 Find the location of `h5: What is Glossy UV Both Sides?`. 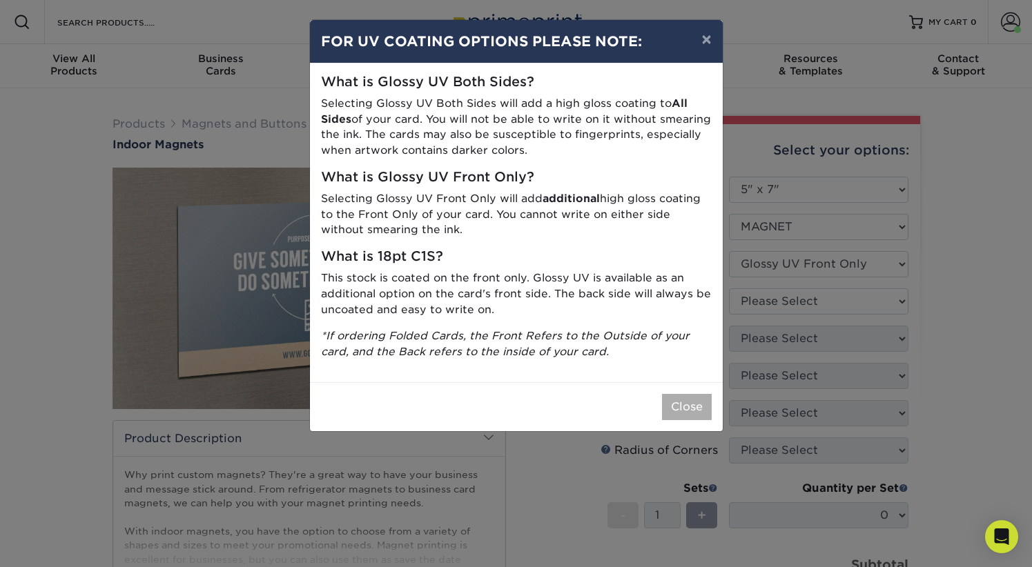

h5: What is Glossy UV Both Sides? is located at coordinates (516, 82).